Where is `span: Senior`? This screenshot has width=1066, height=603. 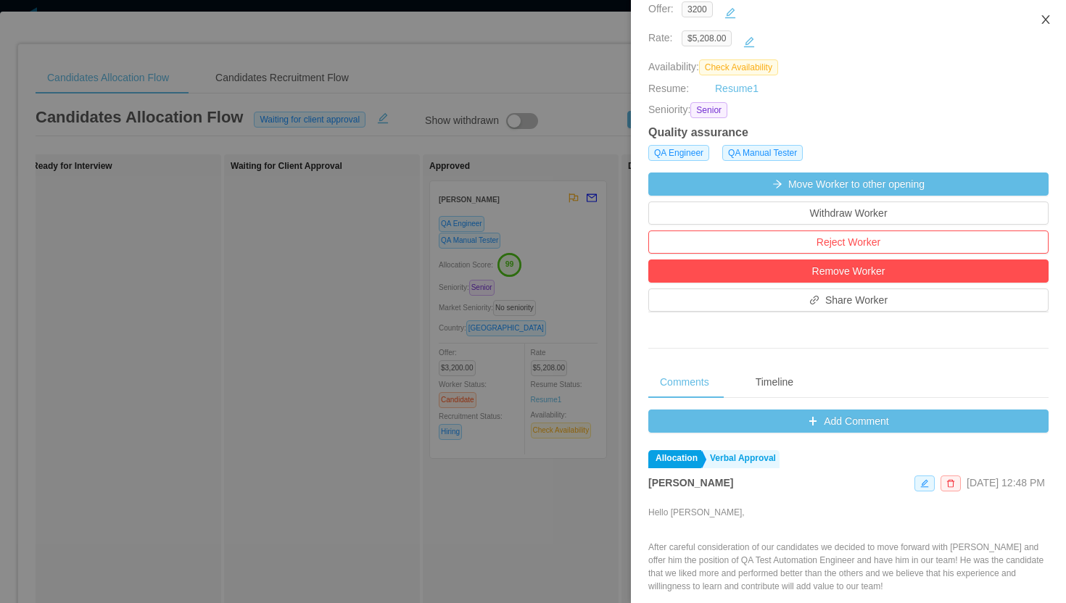
span: Senior is located at coordinates (708, 110).